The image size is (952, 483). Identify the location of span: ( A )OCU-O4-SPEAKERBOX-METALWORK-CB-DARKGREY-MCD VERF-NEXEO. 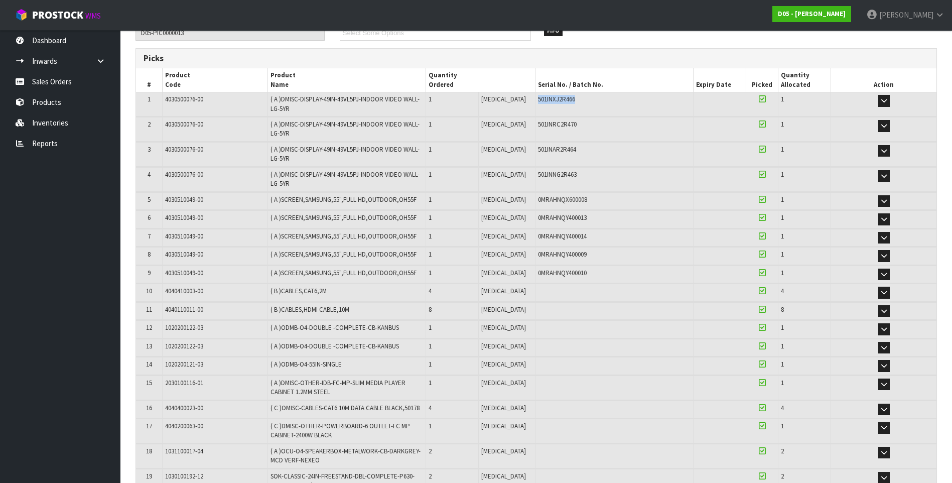
(345, 455).